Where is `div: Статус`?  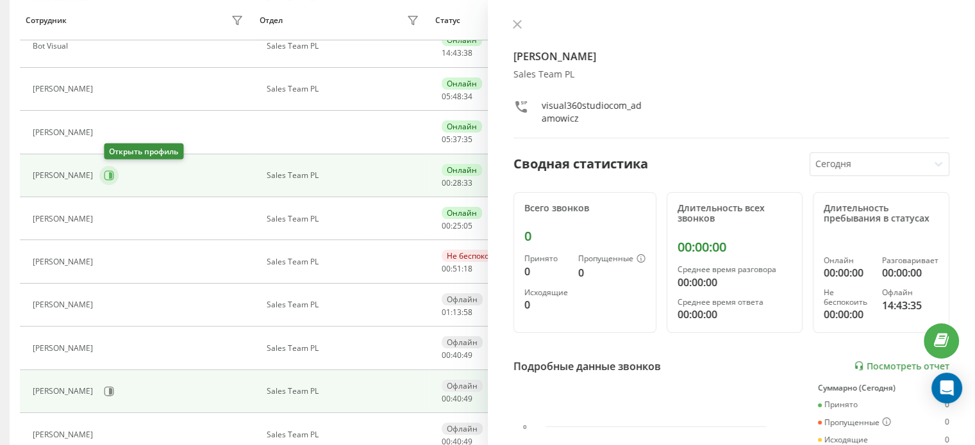
div: Статус is located at coordinates (447, 21).